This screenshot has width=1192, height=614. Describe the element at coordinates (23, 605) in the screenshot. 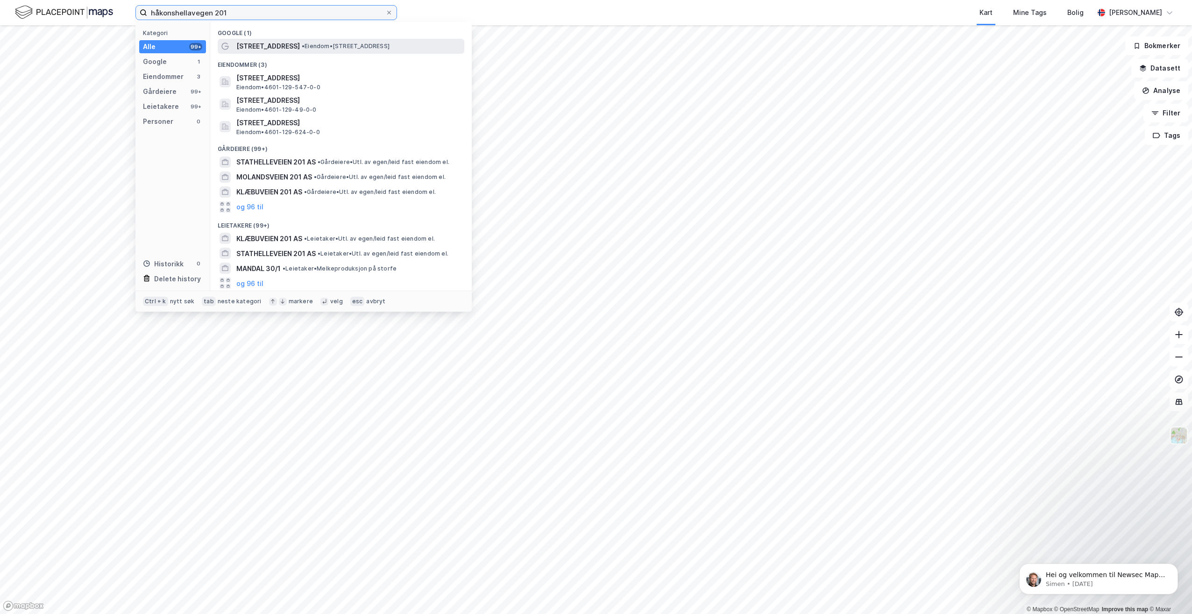

I see `a: Mapbox homepage` at that location.